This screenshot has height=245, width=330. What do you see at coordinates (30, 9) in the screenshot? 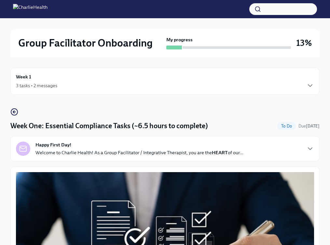
I see `img: CharlieHealth` at bounding box center [30, 9].